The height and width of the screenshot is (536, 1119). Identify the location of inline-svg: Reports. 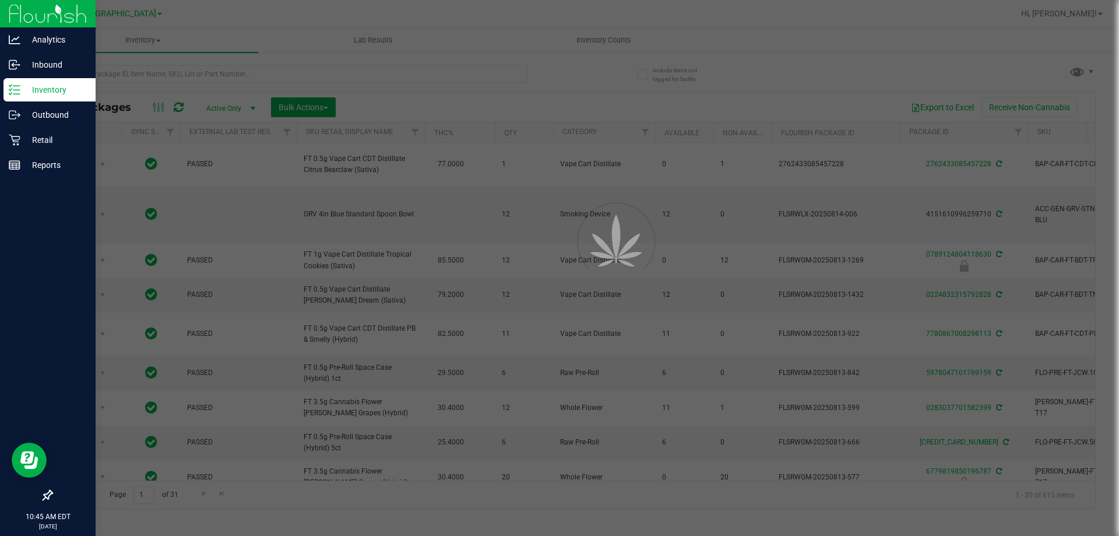
(15, 165).